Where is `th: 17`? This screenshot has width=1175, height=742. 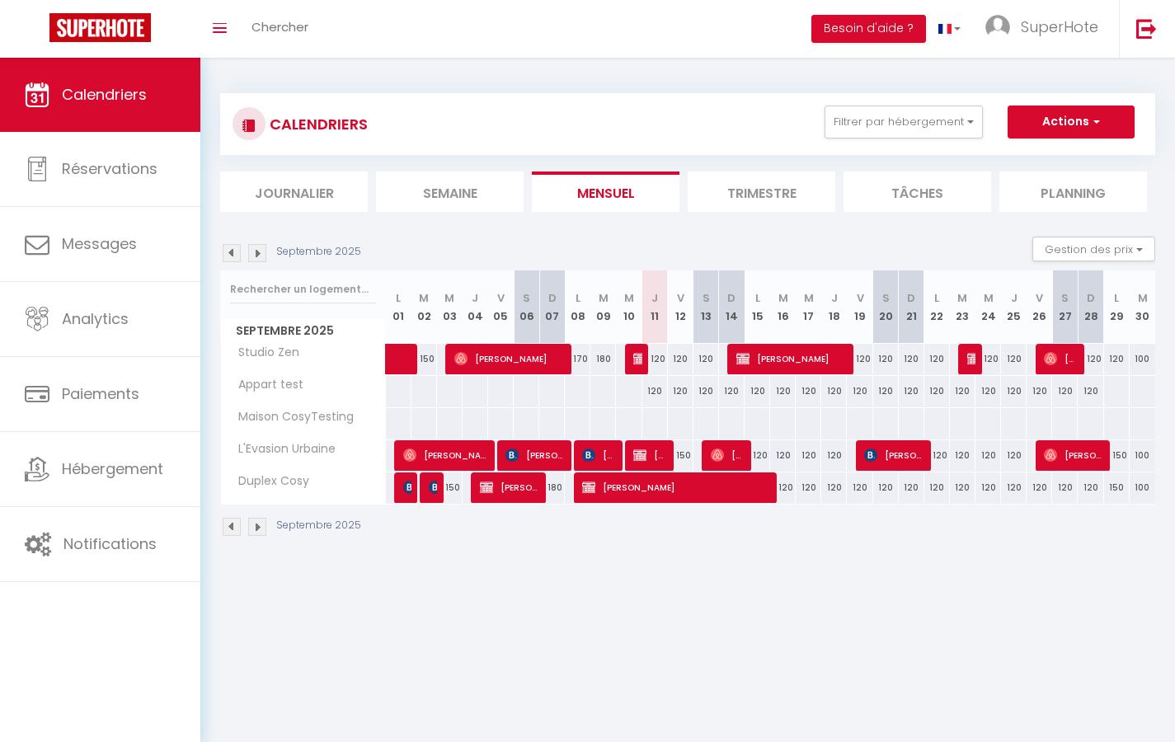 th: 17 is located at coordinates (808, 307).